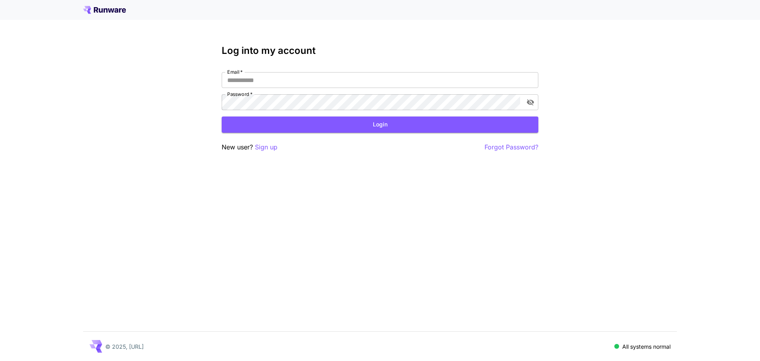 The height and width of the screenshot is (361, 760). I want to click on p: Forgot Password?, so click(512, 147).